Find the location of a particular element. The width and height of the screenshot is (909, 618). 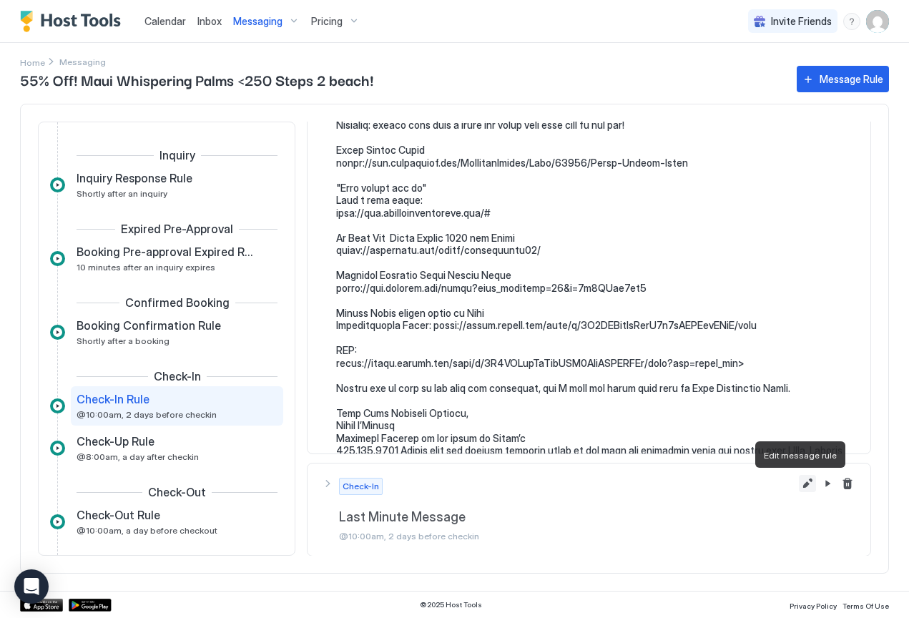

div: Google Play Store is located at coordinates (90, 605).